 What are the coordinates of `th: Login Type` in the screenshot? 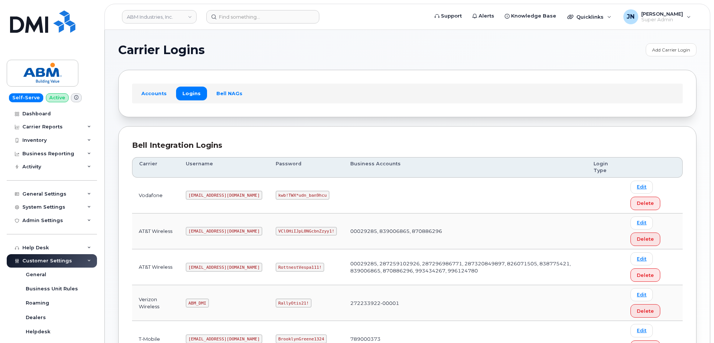 It's located at (605, 167).